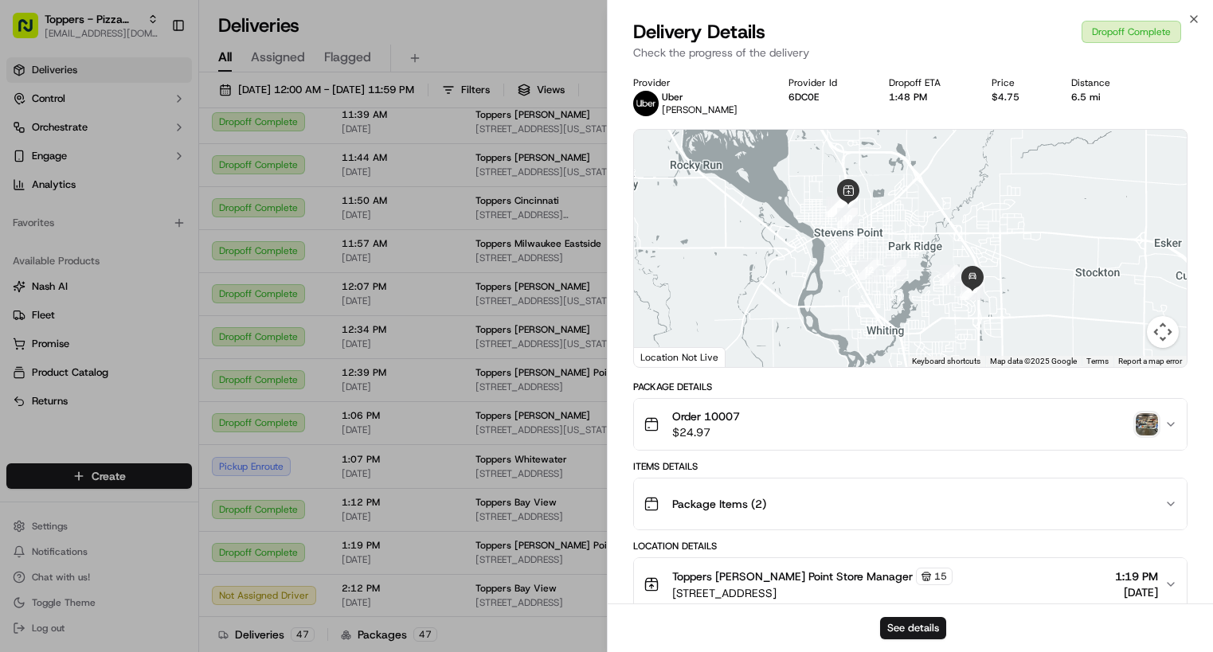 The image size is (1213, 652). Describe the element at coordinates (826, 83) in the screenshot. I see `div: Provider Id` at that location.